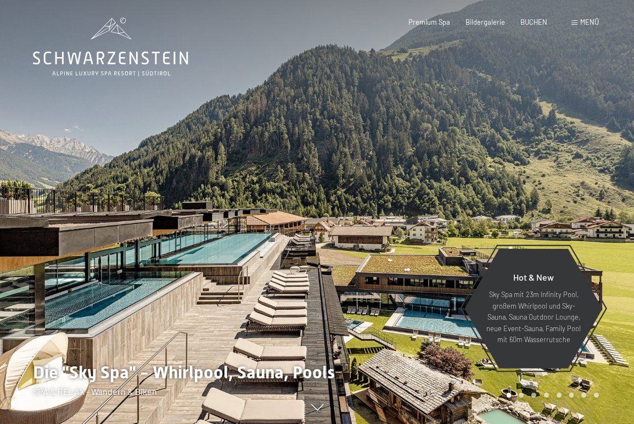 The image size is (634, 424). I want to click on span: Bildergalerie, so click(485, 22).